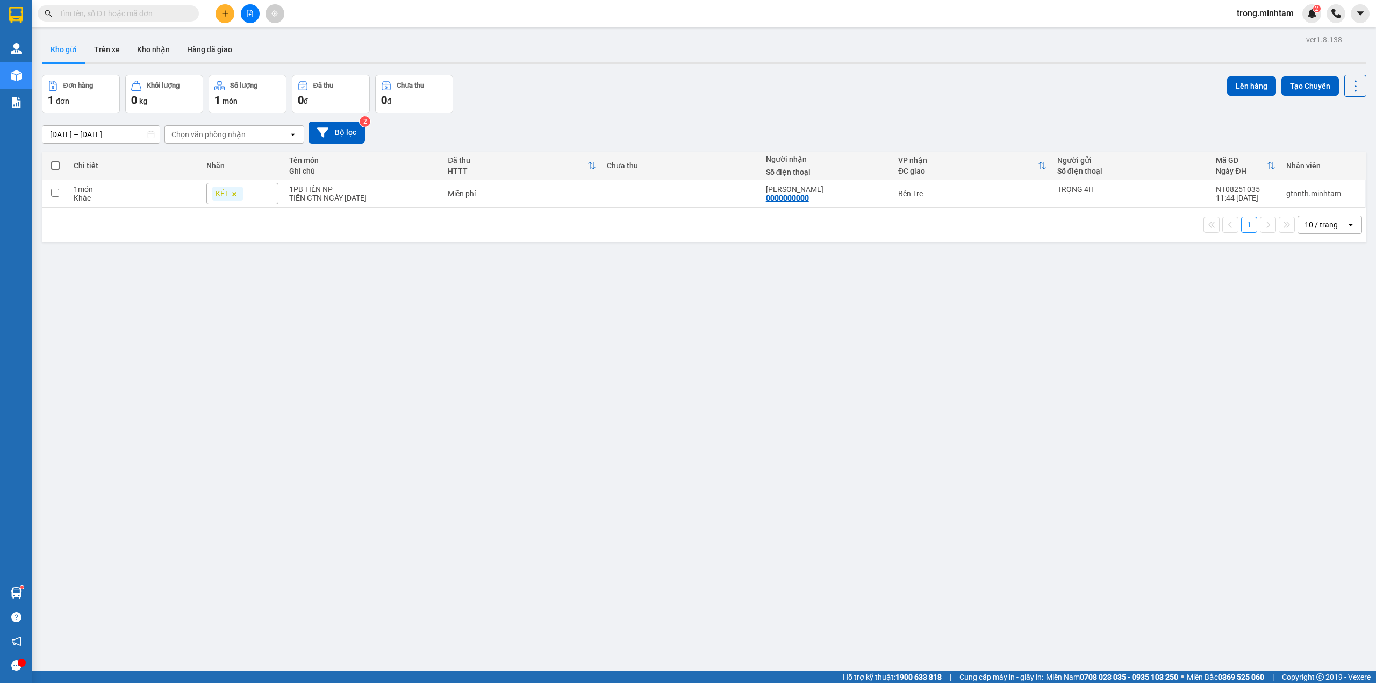  I want to click on button: Kho gửi, so click(63, 49).